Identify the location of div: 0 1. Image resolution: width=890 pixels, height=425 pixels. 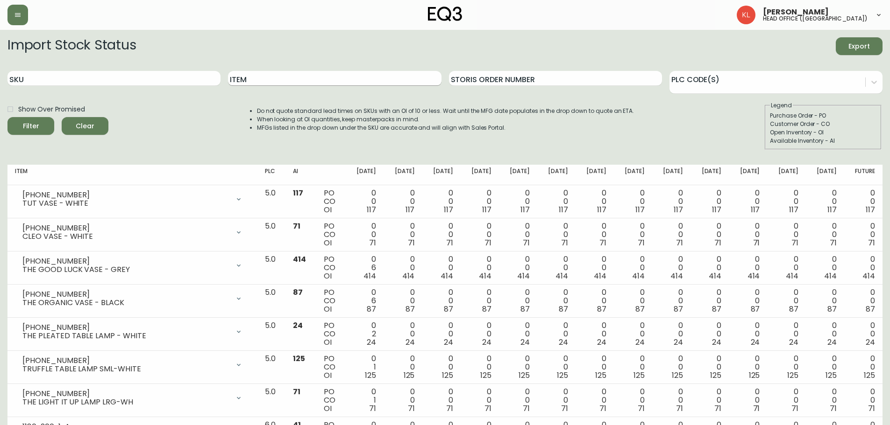
(364, 367).